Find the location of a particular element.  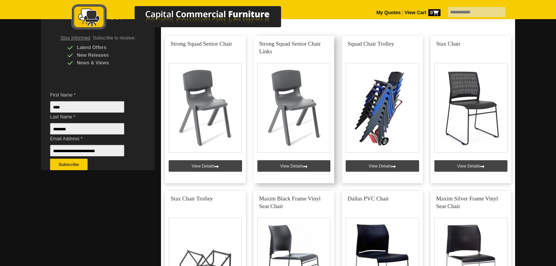

span: 0 is located at coordinates (435, 13).